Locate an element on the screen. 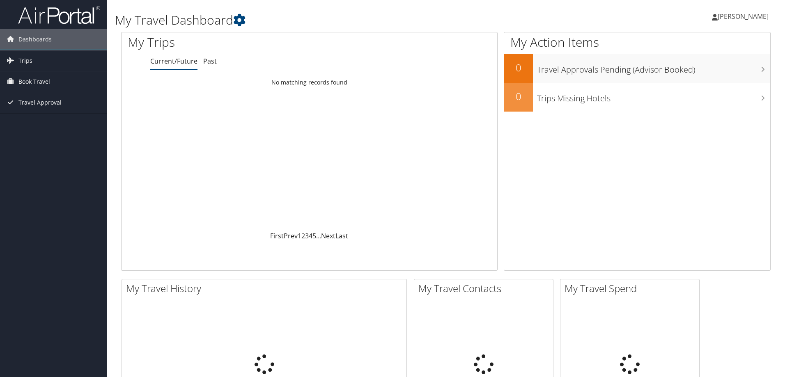  h1: My Trips is located at coordinates (231, 42).